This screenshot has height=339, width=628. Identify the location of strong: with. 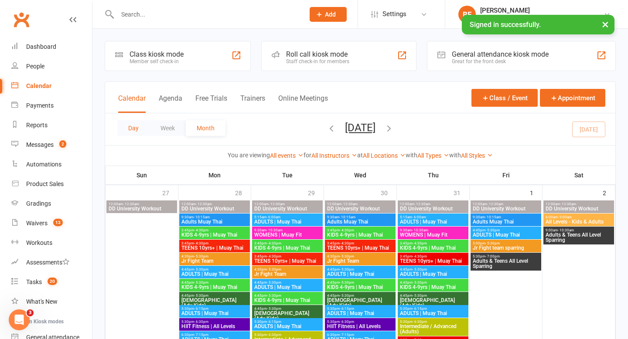
(411, 155).